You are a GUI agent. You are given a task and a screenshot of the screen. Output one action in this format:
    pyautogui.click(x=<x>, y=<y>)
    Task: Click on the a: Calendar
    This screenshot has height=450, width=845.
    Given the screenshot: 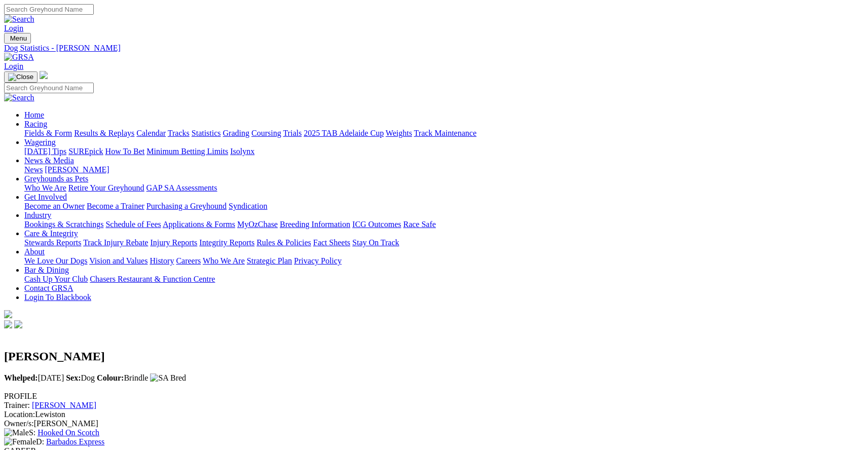 What is the action you would take?
    pyautogui.click(x=151, y=133)
    